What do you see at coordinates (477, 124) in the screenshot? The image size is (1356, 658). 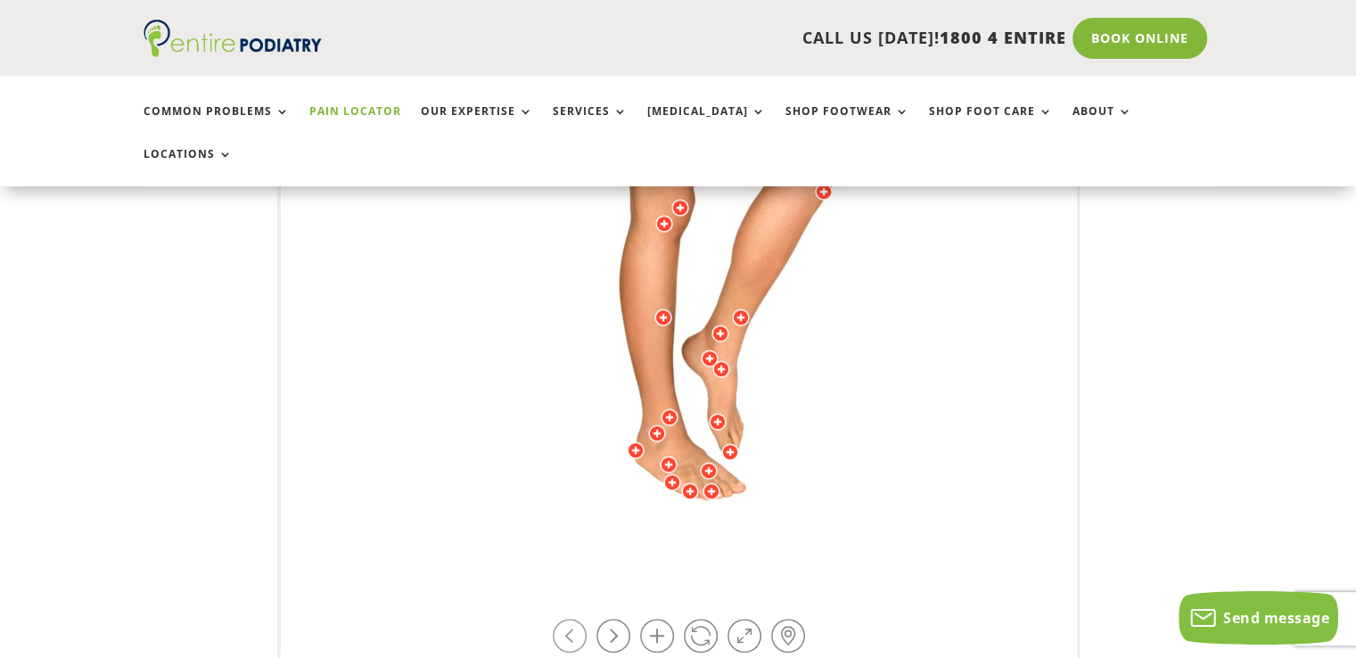 I see `a: Our Expertise` at bounding box center [477, 124].